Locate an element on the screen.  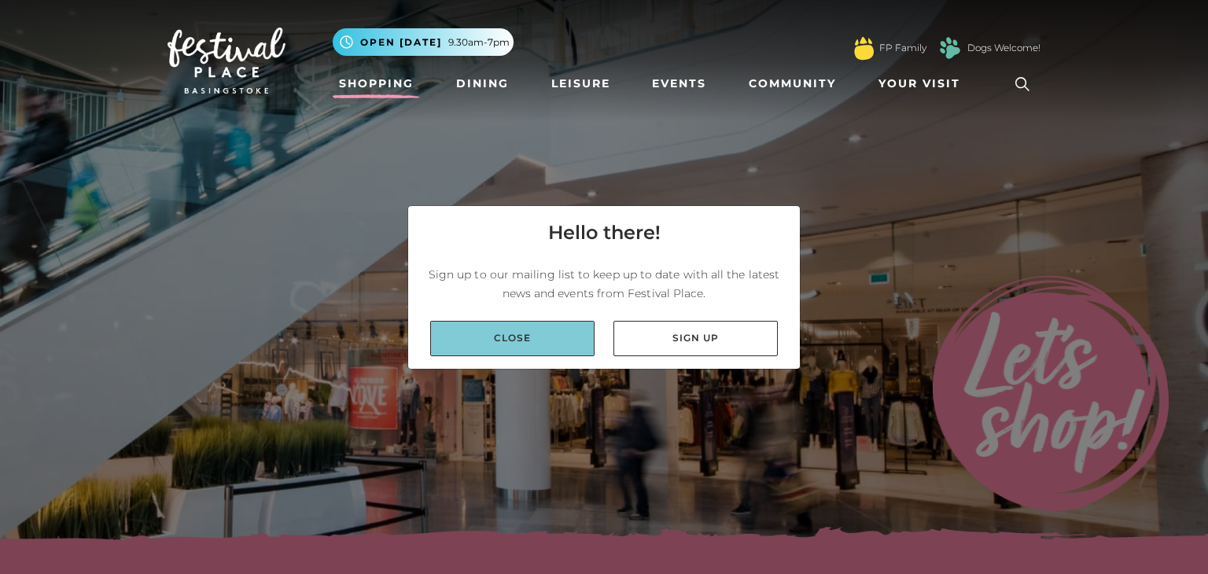
a: Dining is located at coordinates (482, 83).